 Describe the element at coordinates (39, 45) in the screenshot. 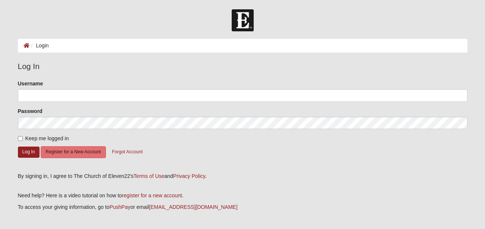

I see `li: Login` at that location.